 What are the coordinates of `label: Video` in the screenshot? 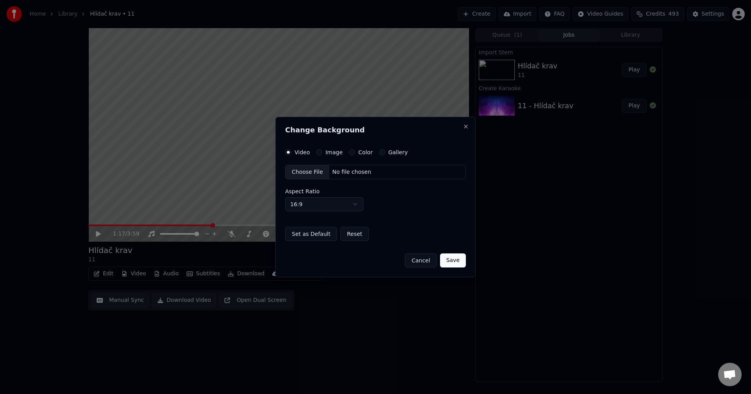 It's located at (302, 152).